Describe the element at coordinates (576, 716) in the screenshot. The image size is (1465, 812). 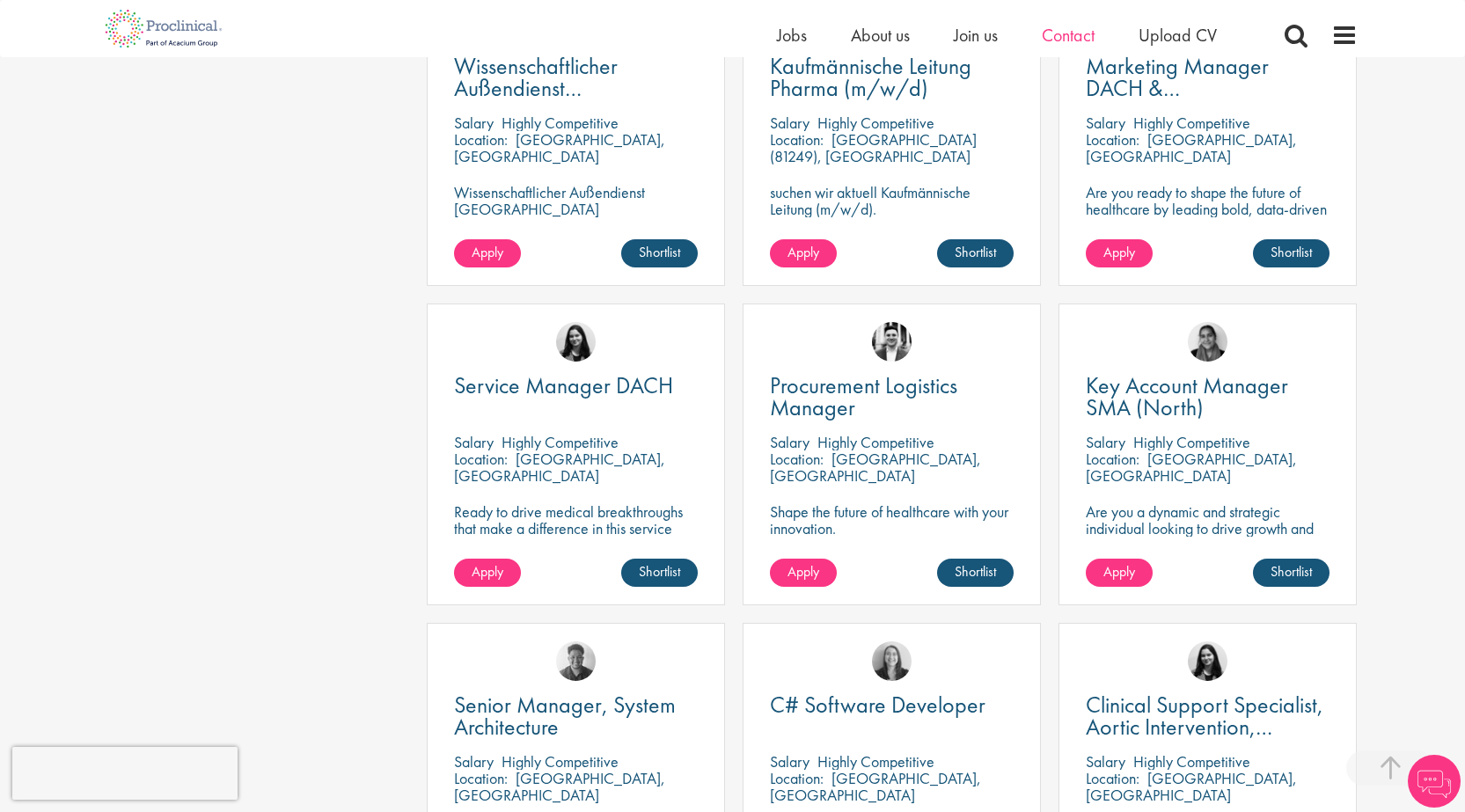
I see `a: Senior Manager, System Architecture` at that location.